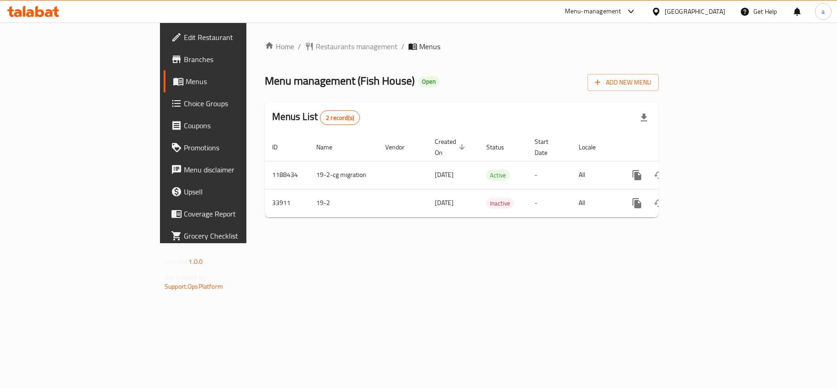 This screenshot has height=388, width=837. What do you see at coordinates (238, 103) in the screenshot?
I see `span: Choice Groups` at bounding box center [238, 103].